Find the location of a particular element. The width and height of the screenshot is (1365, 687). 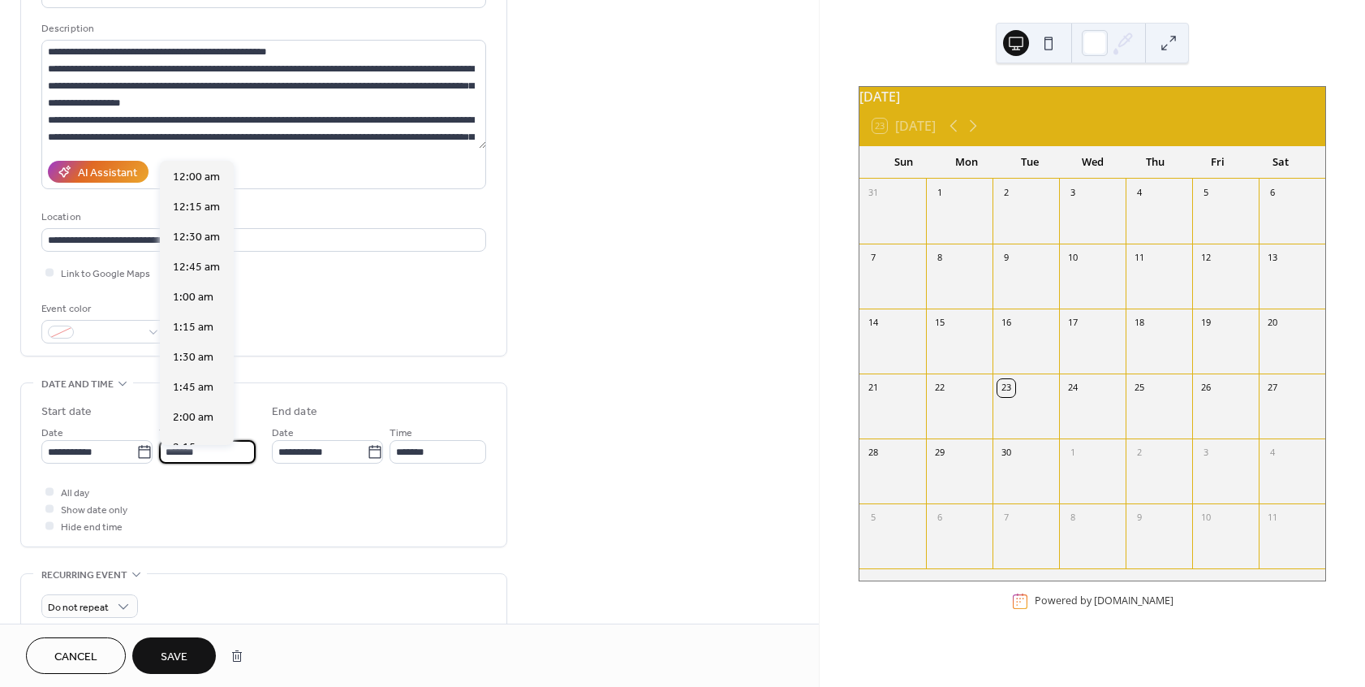

div: 28 is located at coordinates (873, 453).